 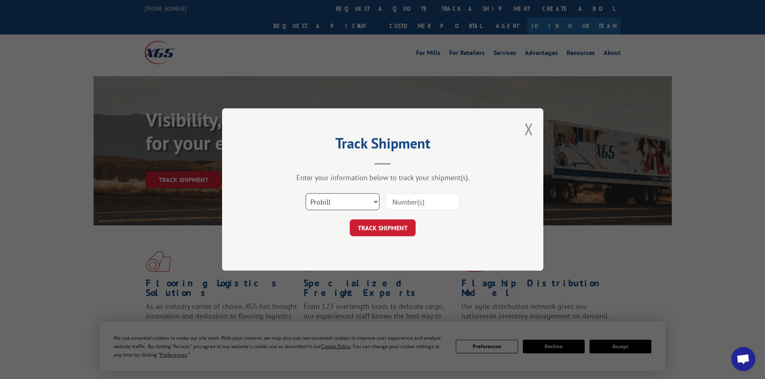 I want to click on input: Number(s), so click(x=422, y=202).